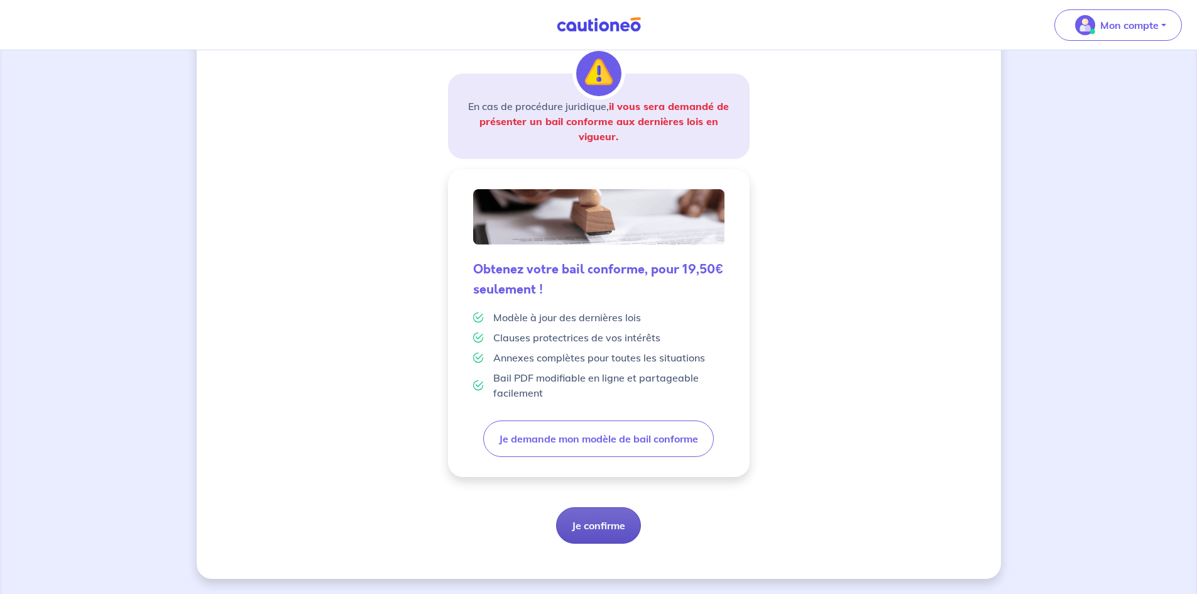  Describe the element at coordinates (604, 121) in the screenshot. I see `strong: il vous sera demandé de présenter un bail conforme aux dernières lois en vigueur.` at that location.